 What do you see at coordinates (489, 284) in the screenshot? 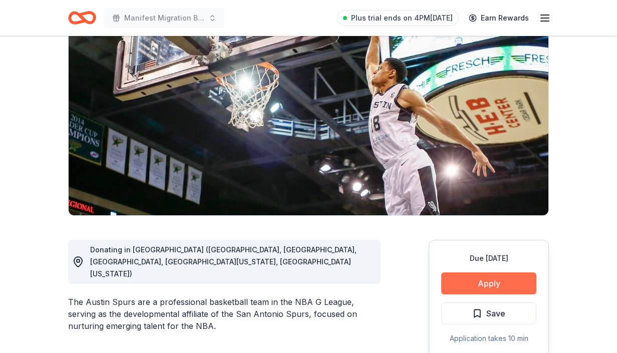
I see `button: Apply` at bounding box center [489, 284].